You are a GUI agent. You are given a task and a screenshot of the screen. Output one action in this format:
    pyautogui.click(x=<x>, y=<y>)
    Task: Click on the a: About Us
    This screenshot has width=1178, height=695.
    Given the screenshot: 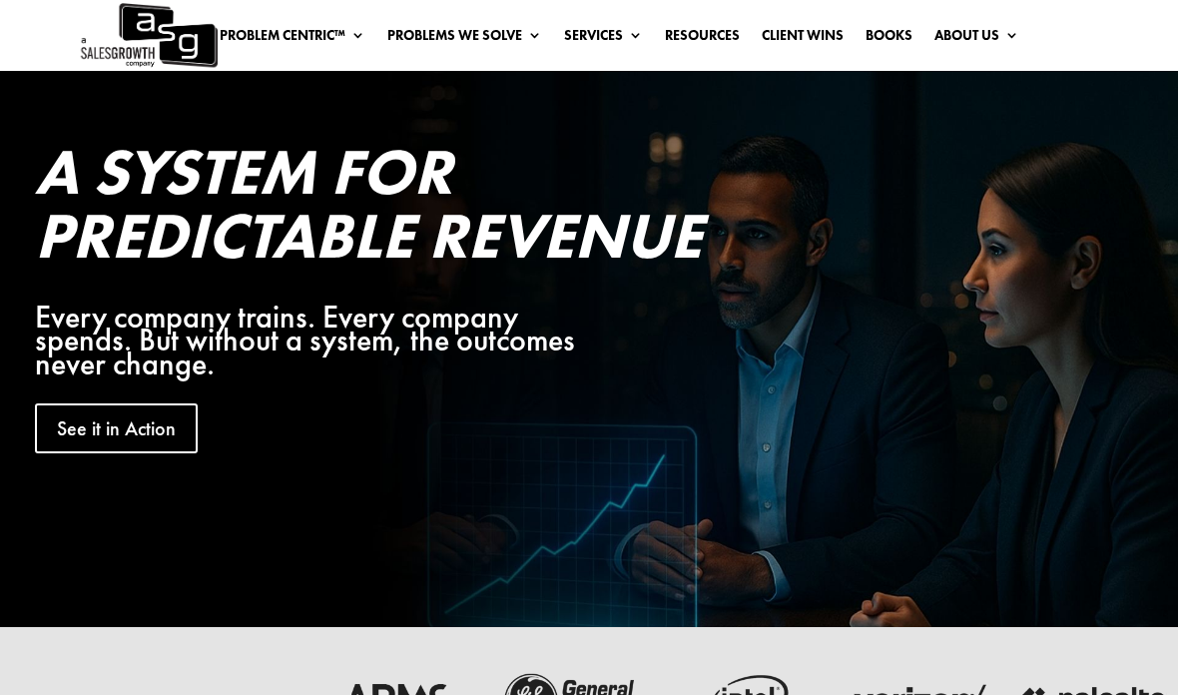 What is the action you would take?
    pyautogui.click(x=976, y=39)
    